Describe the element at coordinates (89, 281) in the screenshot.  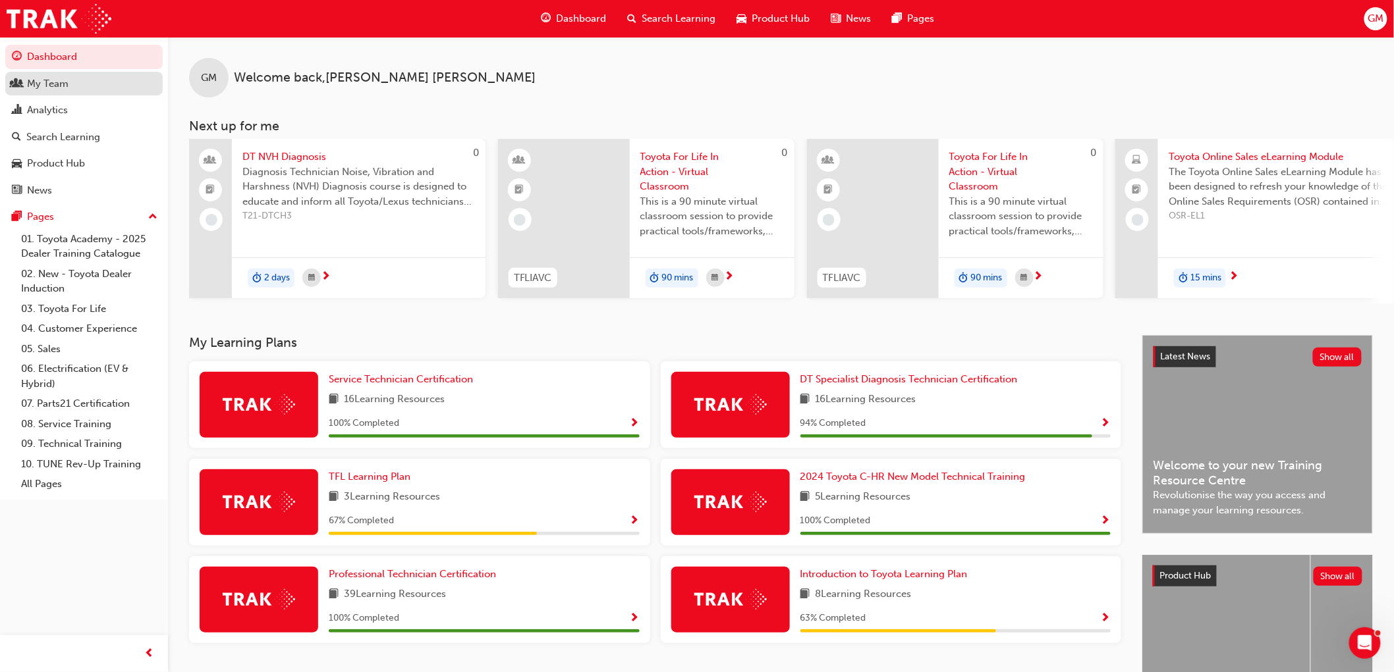
I see `a: 02. New - Toyota Dealer Induction` at that location.